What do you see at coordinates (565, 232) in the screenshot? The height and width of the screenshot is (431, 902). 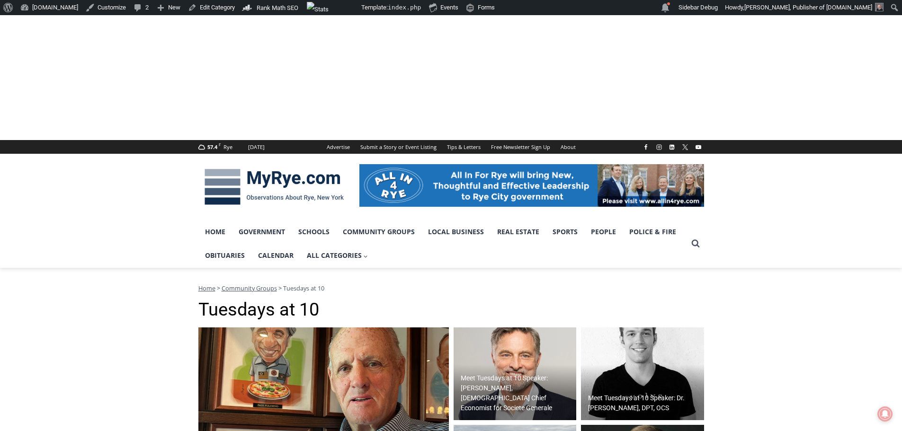 I see `a: Sports` at bounding box center [565, 232].